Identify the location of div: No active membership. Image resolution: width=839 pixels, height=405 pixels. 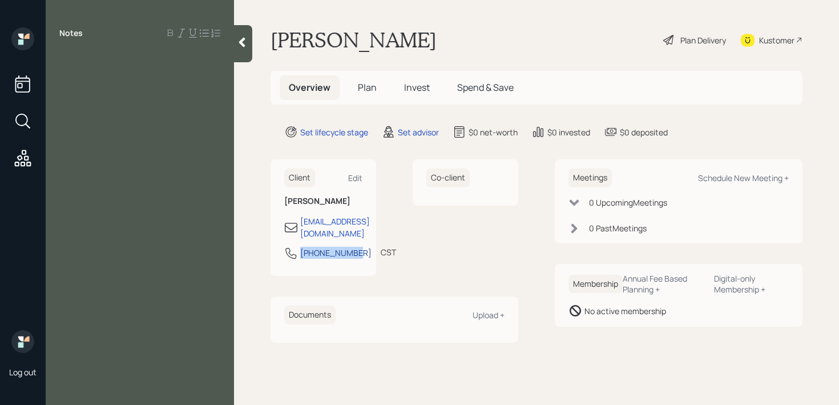
(625, 310).